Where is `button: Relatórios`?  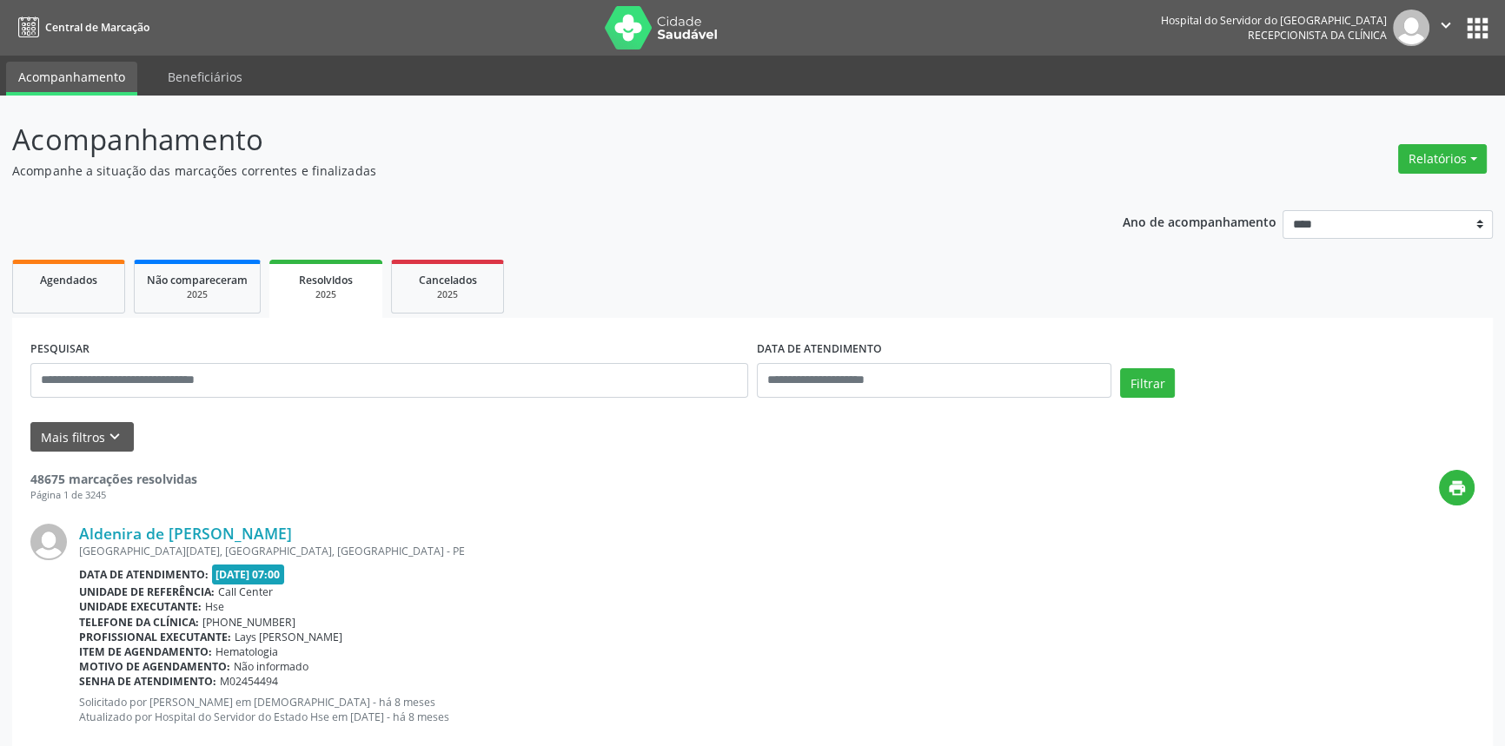
button: Relatórios is located at coordinates (1443, 159).